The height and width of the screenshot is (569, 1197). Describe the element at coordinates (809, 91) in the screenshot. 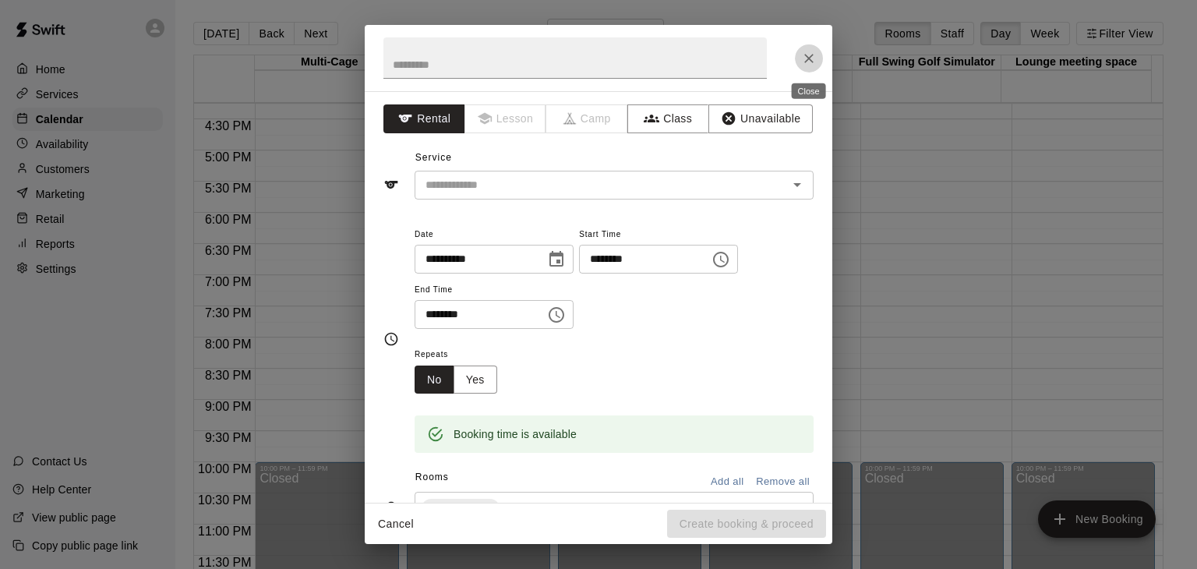

I see `div: Close` at that location.